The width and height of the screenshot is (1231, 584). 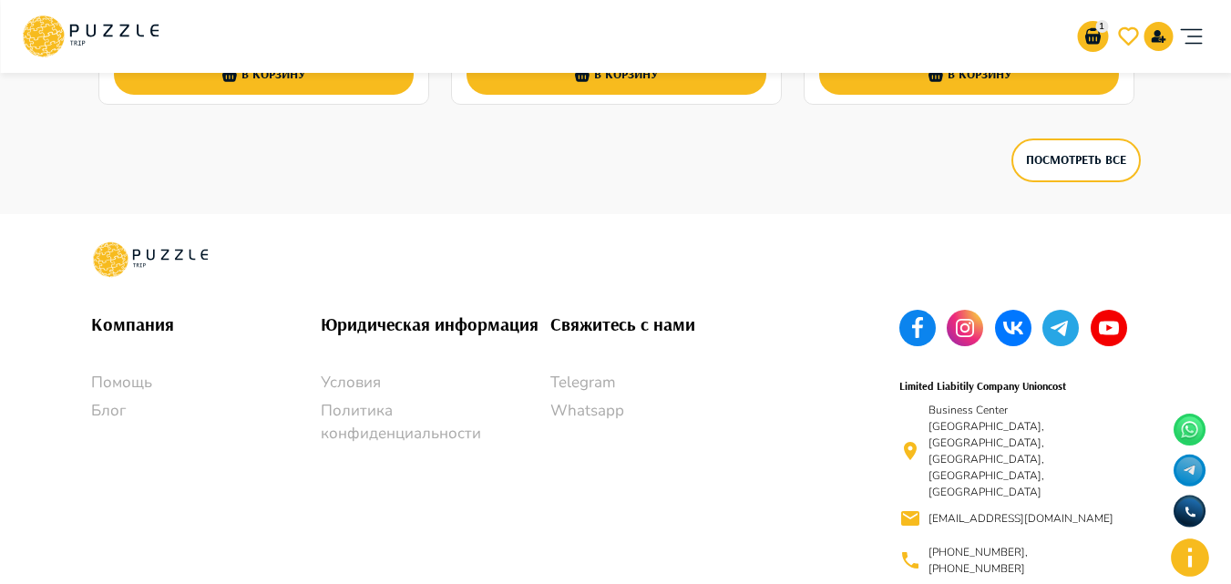 What do you see at coordinates (436, 422) in the screenshot?
I see `p: Политика конфиденциальности` at bounding box center [436, 422].